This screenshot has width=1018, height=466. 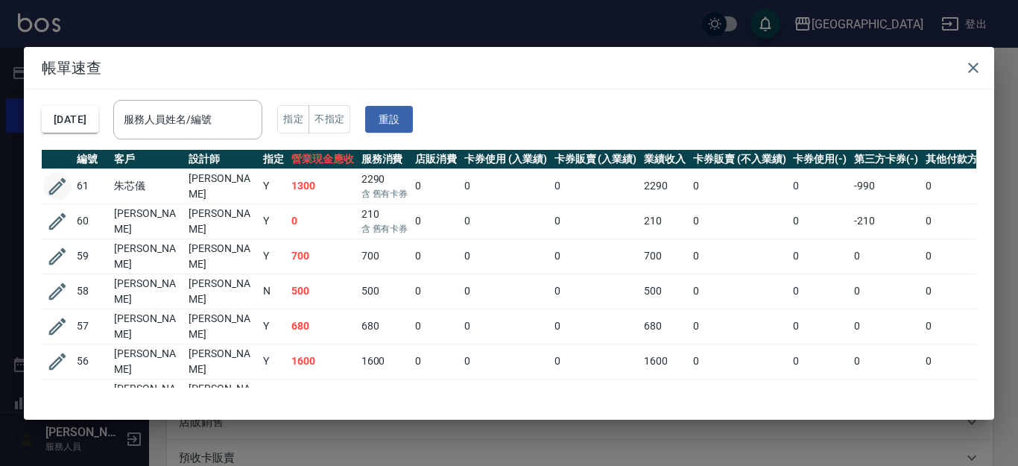 I want to click on td: 57, so click(x=92, y=326).